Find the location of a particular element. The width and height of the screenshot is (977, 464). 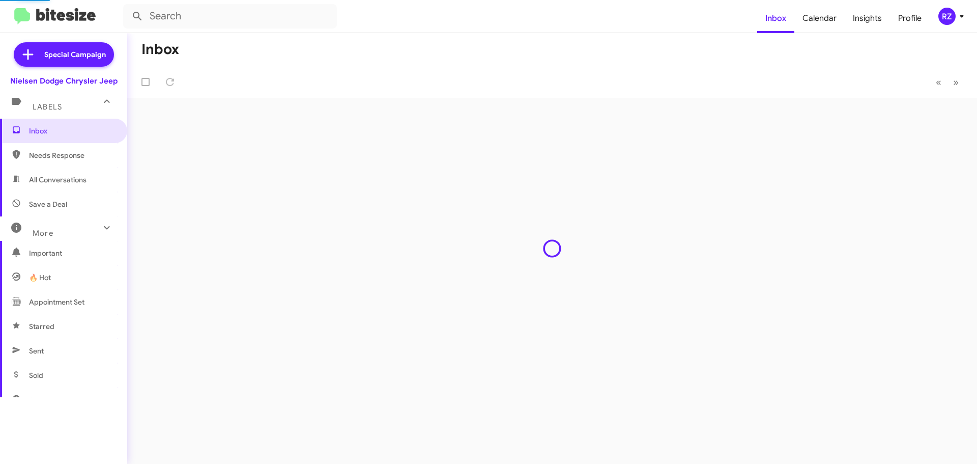

button: Next is located at coordinates (956, 82).